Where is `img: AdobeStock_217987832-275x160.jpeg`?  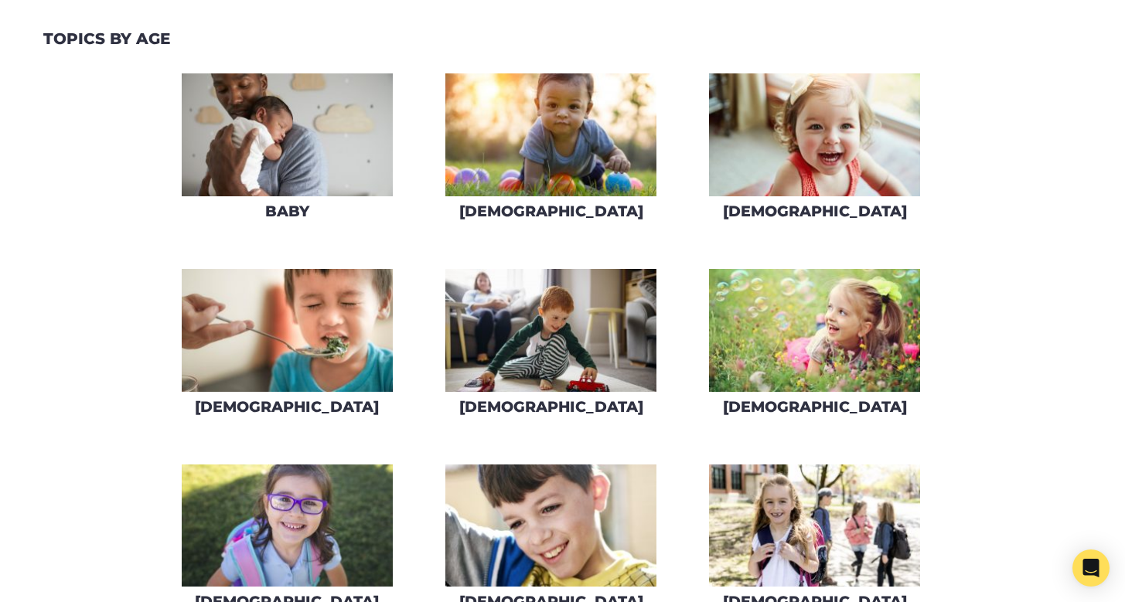
img: AdobeStock_217987832-275x160.jpeg is located at coordinates (287, 330).